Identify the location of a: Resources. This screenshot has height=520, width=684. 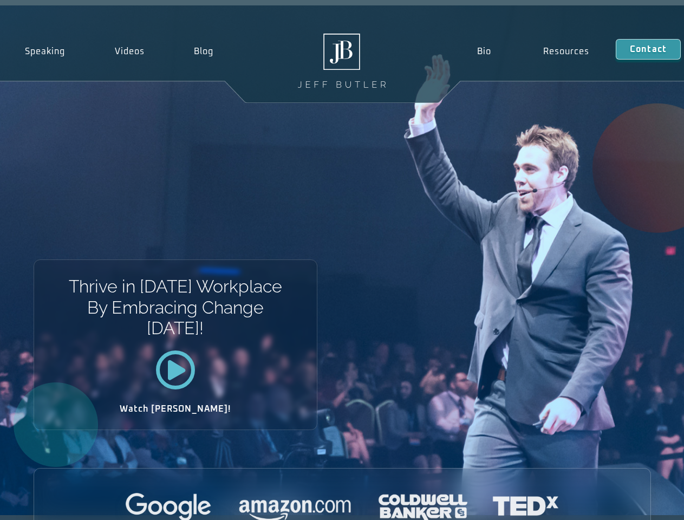
(567, 51).